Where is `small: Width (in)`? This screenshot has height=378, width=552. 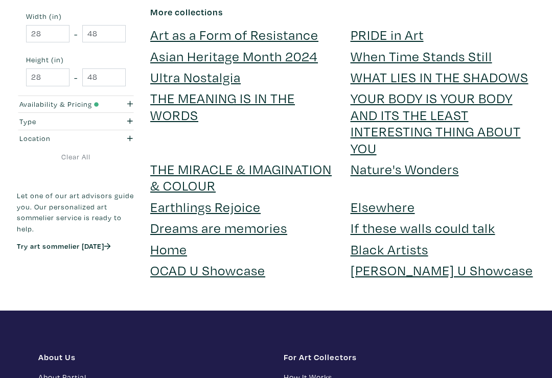 small: Width (in) is located at coordinates (76, 17).